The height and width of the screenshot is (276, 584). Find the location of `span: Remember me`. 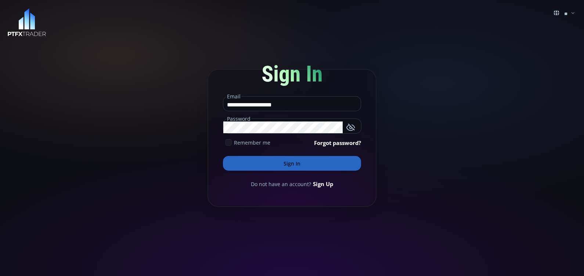

span: Remember me is located at coordinates (252, 142).